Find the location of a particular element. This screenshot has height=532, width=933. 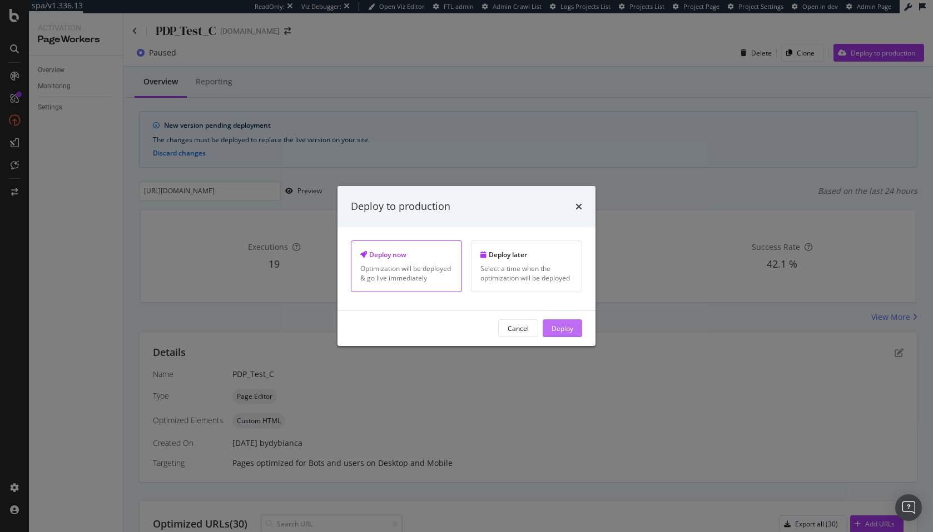

div: modal is located at coordinates (466, 266).